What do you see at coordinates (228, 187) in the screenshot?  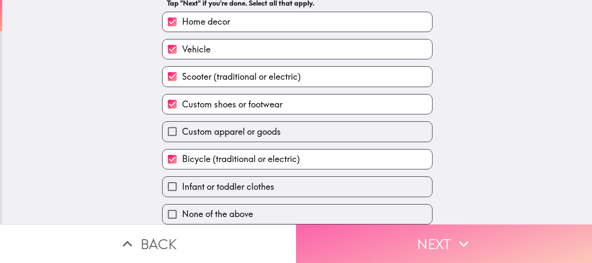 I see `span: Infant or toddler clothes` at bounding box center [228, 187].